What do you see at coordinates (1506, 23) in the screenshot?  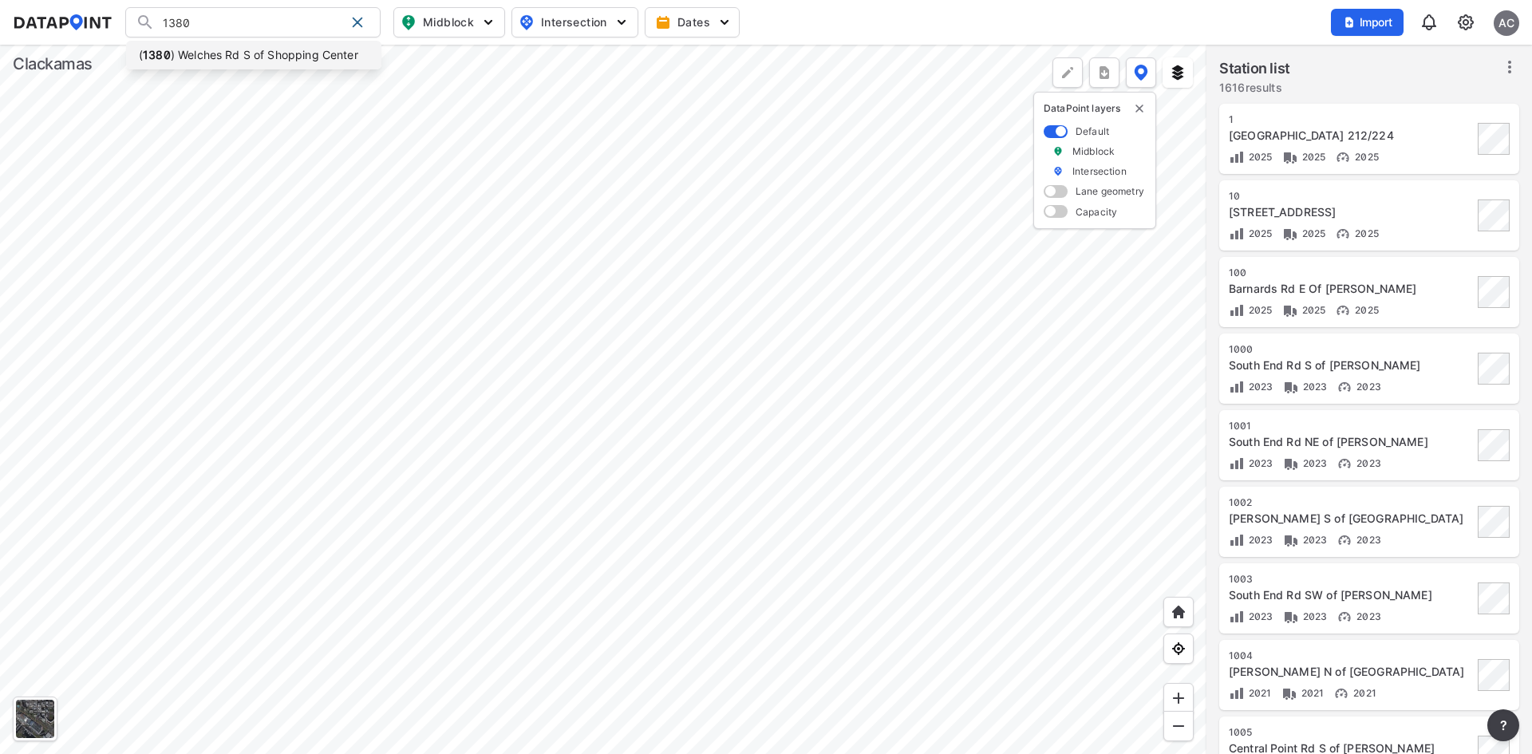 I see `div: AC` at bounding box center [1506, 23].